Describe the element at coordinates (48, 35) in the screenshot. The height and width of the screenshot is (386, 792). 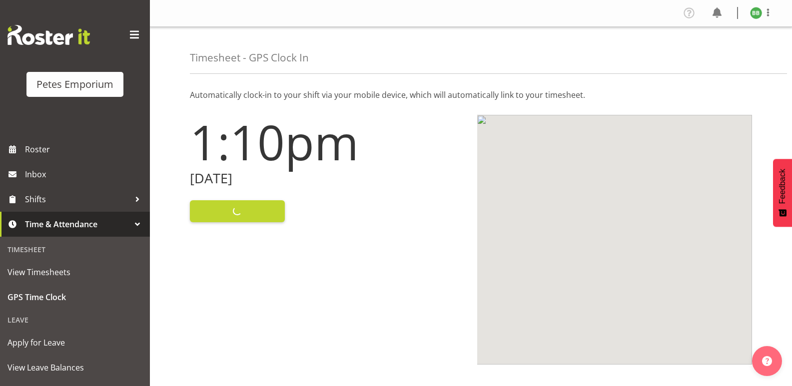
I see `img: Rosterit website logo` at that location.